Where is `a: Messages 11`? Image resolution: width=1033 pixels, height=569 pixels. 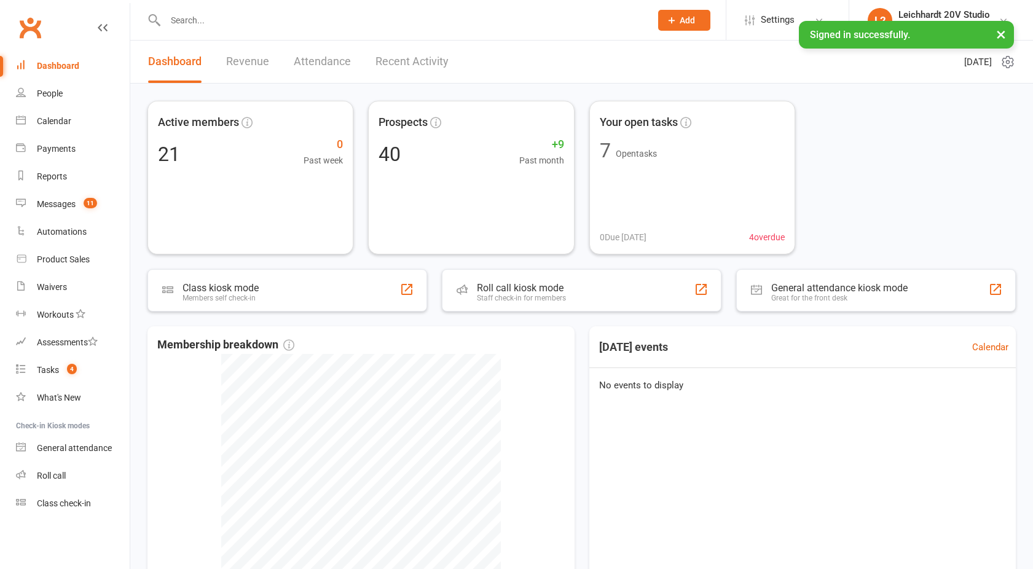 a: Messages 11 is located at coordinates (73, 204).